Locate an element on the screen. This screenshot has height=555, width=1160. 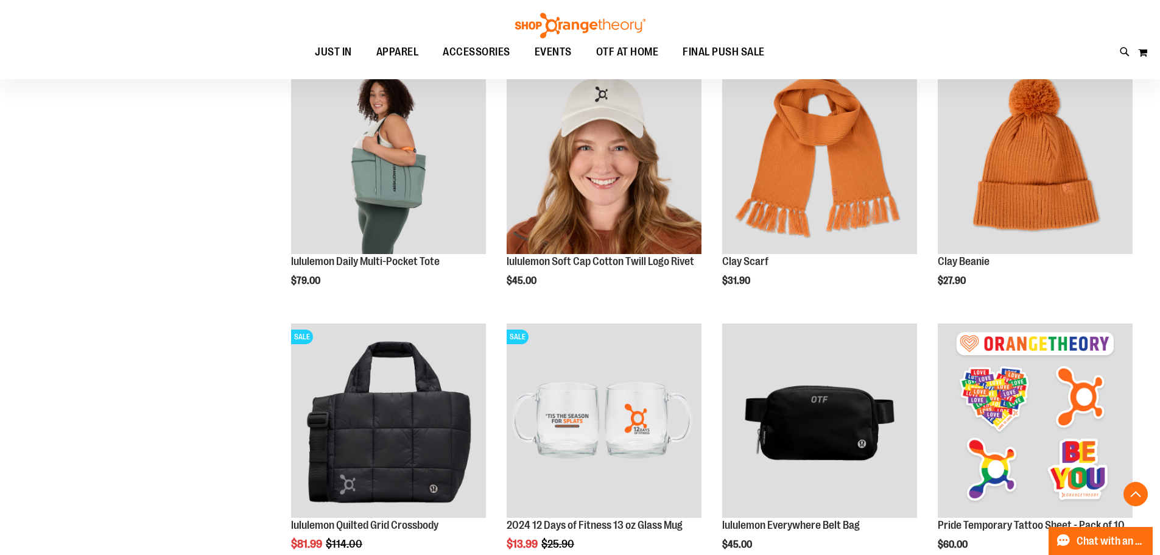
img: Main view of 2024 Convention lululemon Daily Multi-Pocket Tote is located at coordinates (388, 156).